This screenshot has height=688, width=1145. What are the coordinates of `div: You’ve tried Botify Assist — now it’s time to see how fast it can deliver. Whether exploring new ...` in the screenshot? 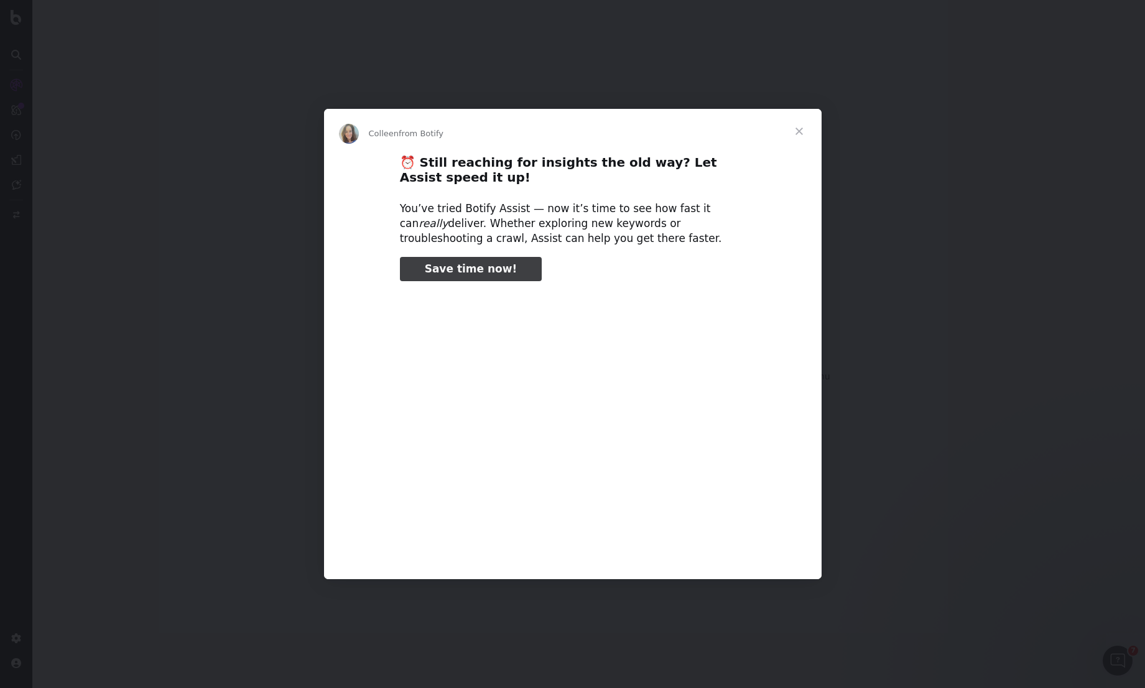 It's located at (573, 223).